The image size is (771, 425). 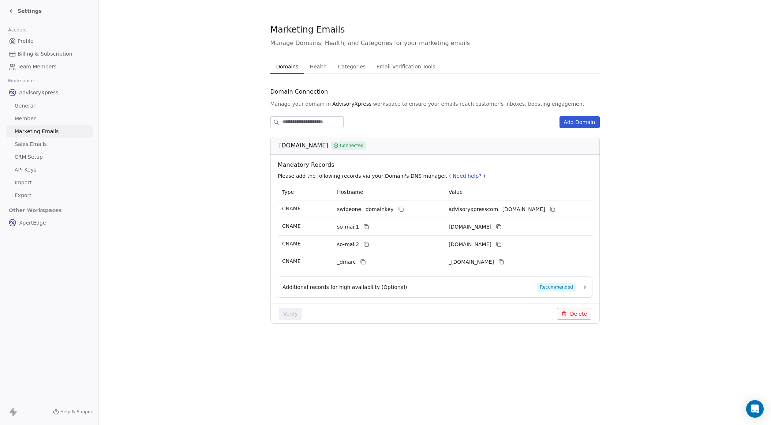 I want to click on a: General, so click(x=49, y=106).